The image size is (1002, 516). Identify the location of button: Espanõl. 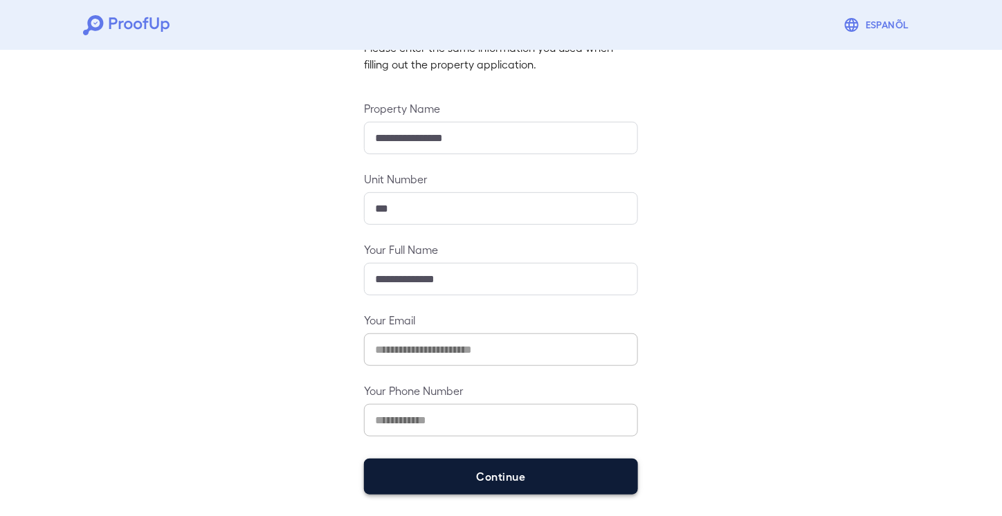
(878, 25).